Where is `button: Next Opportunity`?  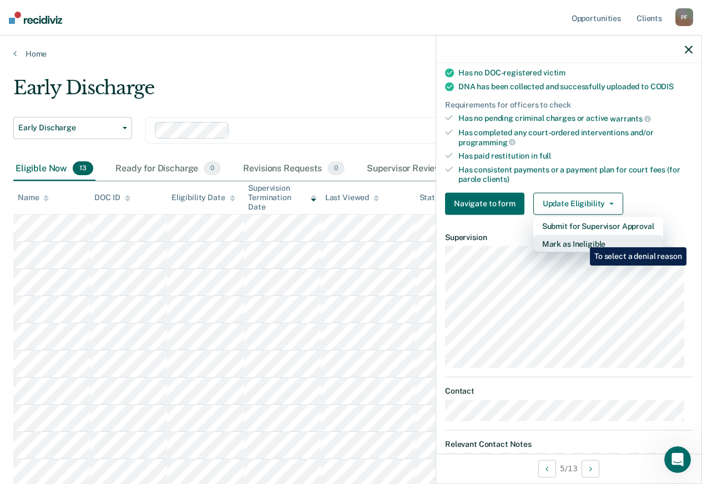
button: Next Opportunity is located at coordinates (590, 469).